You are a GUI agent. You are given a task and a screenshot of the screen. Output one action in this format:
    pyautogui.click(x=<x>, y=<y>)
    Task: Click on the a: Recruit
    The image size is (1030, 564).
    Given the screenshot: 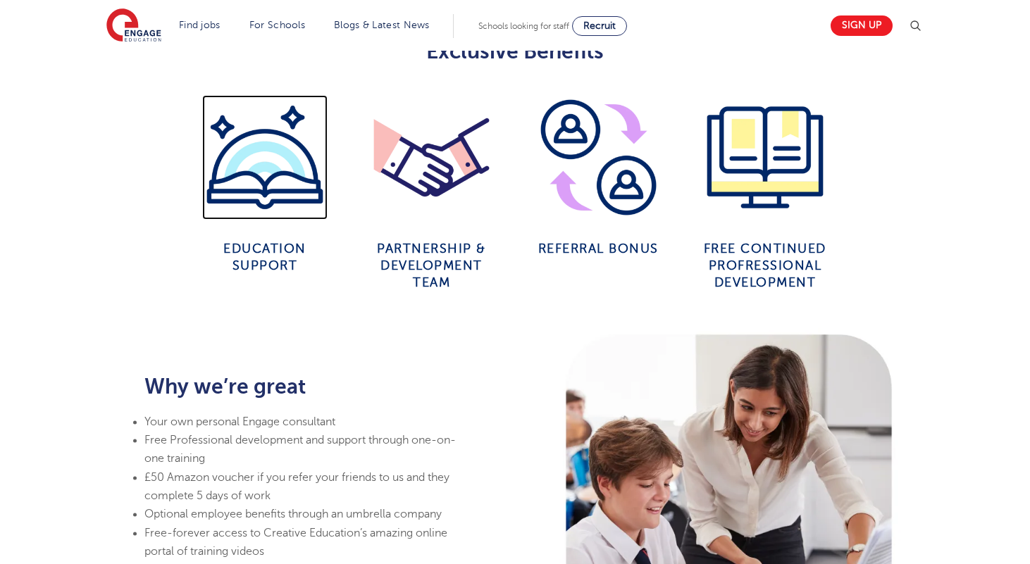 What is the action you would take?
    pyautogui.click(x=600, y=26)
    